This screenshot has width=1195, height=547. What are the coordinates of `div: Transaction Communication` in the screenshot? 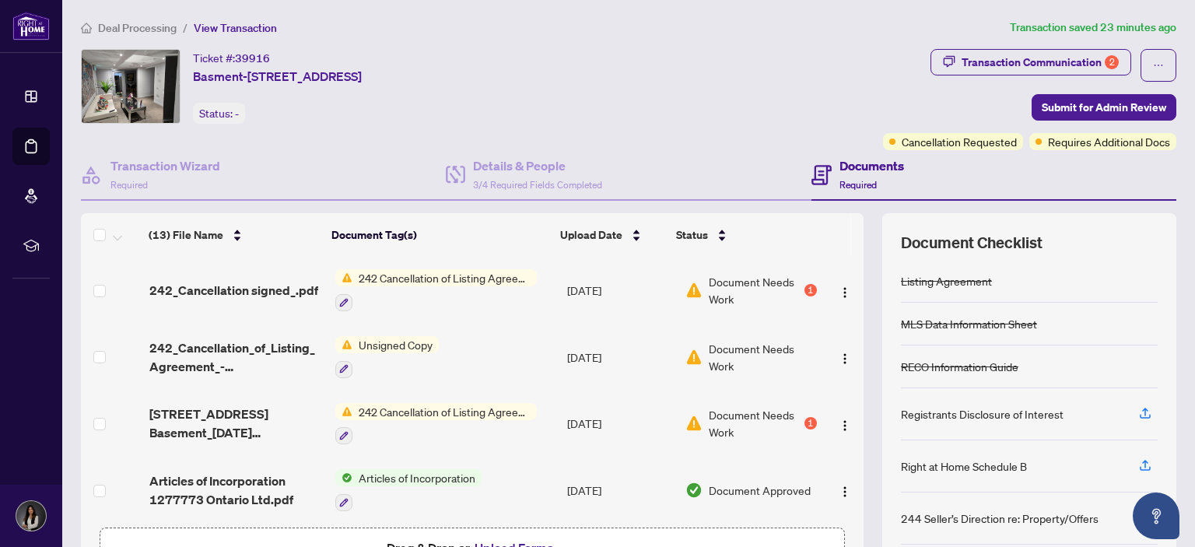 It's located at (1040, 62).